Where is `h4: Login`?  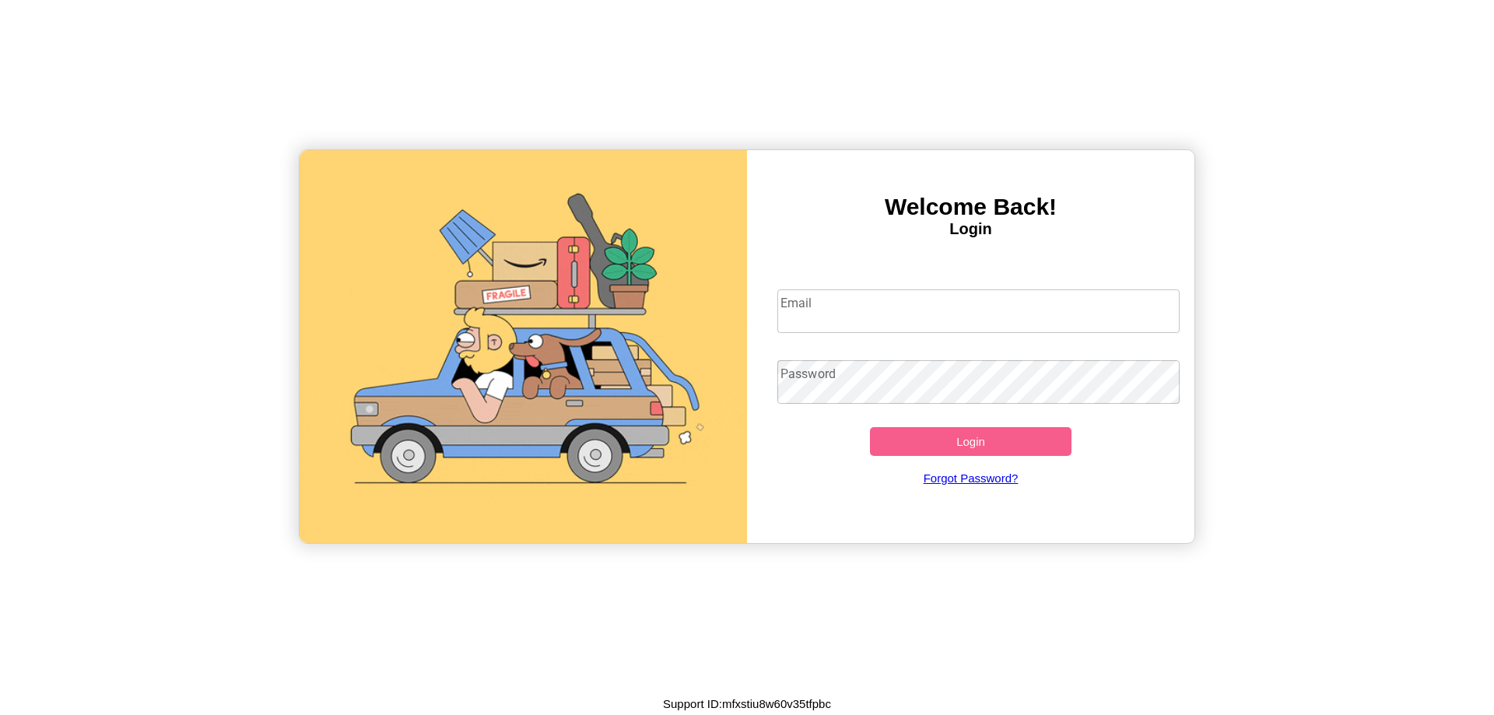
h4: Login is located at coordinates (971, 229).